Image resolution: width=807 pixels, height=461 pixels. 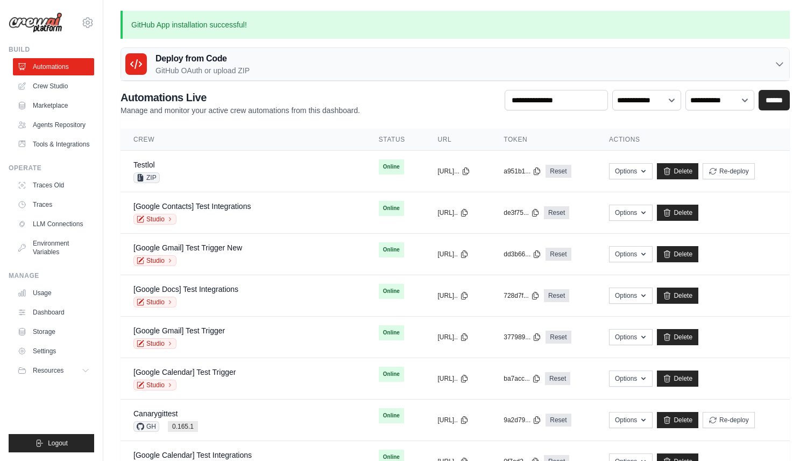 What do you see at coordinates (522, 378) in the screenshot?
I see `button: ba7acc...` at bounding box center [522, 378].